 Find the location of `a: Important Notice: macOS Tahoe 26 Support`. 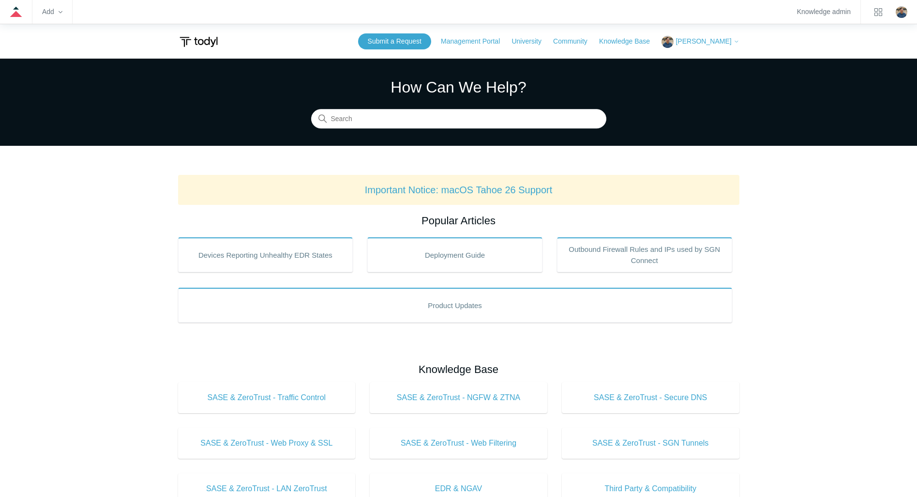

a: Important Notice: macOS Tahoe 26 Support is located at coordinates (459, 190).